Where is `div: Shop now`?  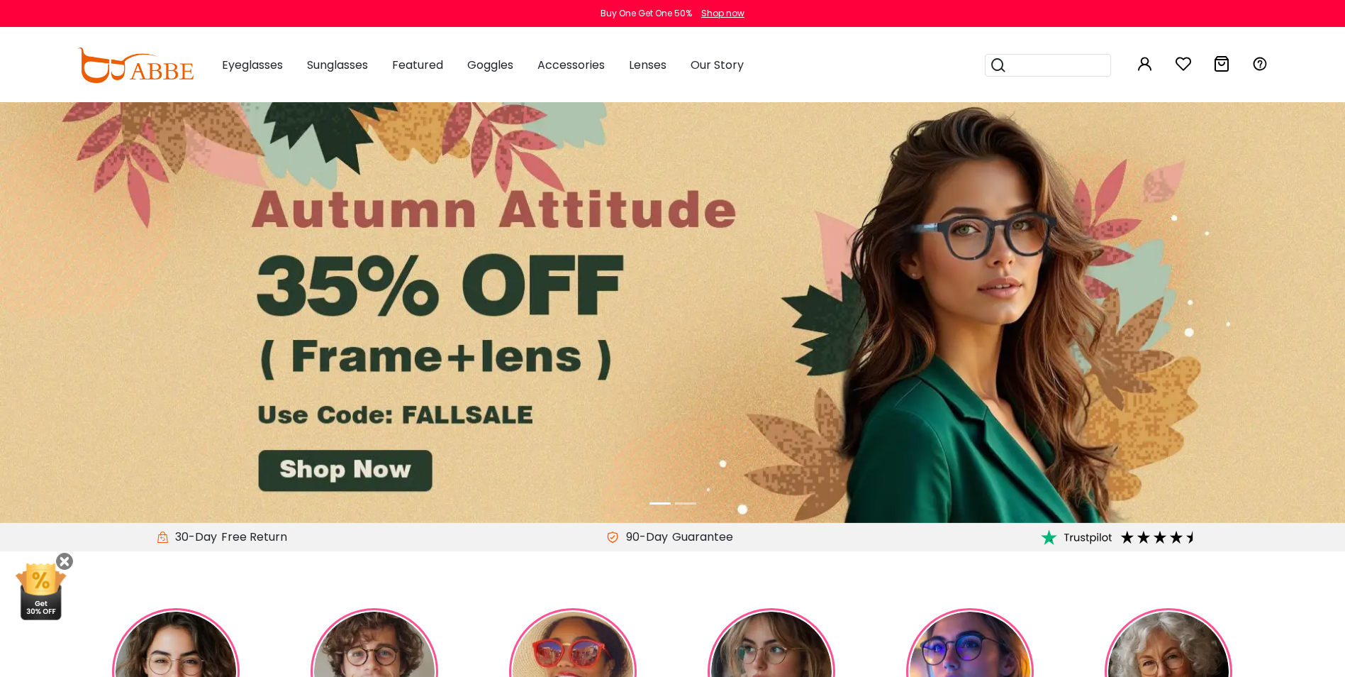
div: Shop now is located at coordinates (723, 13).